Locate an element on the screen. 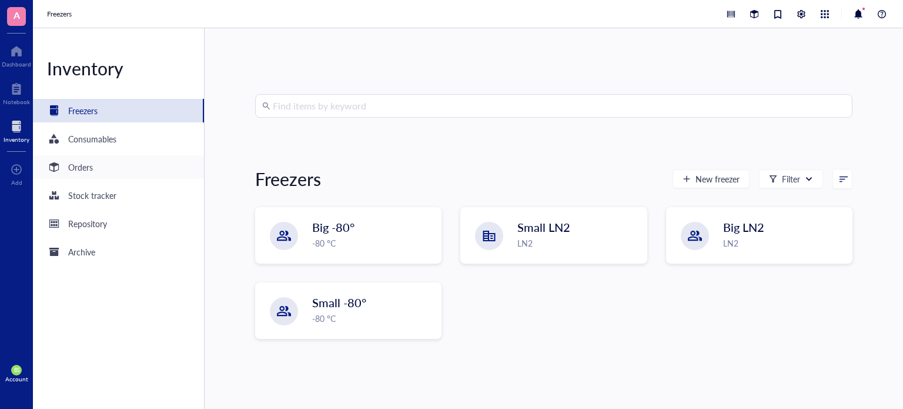 This screenshot has height=409, width=903. a: Stock tracker is located at coordinates (118, 195).